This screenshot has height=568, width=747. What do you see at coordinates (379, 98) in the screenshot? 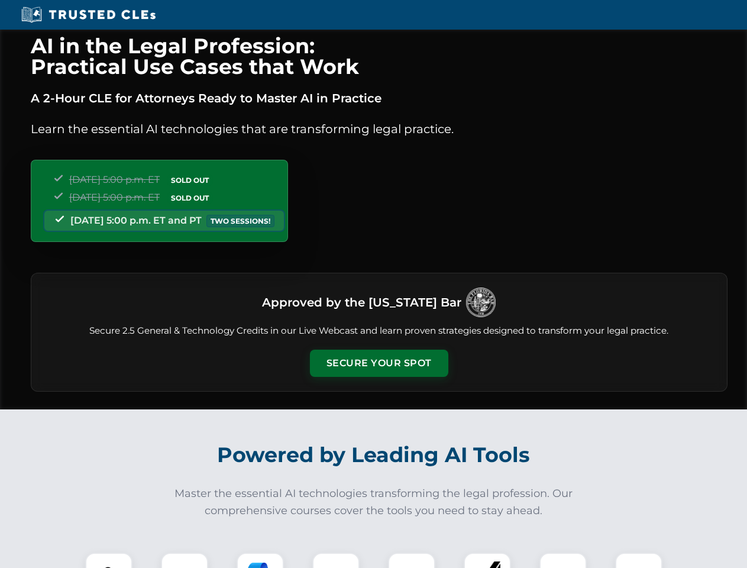
I see `p: A 2-Hour CLE for Attorneys Ready to Master AI in Practice` at bounding box center [379, 98].